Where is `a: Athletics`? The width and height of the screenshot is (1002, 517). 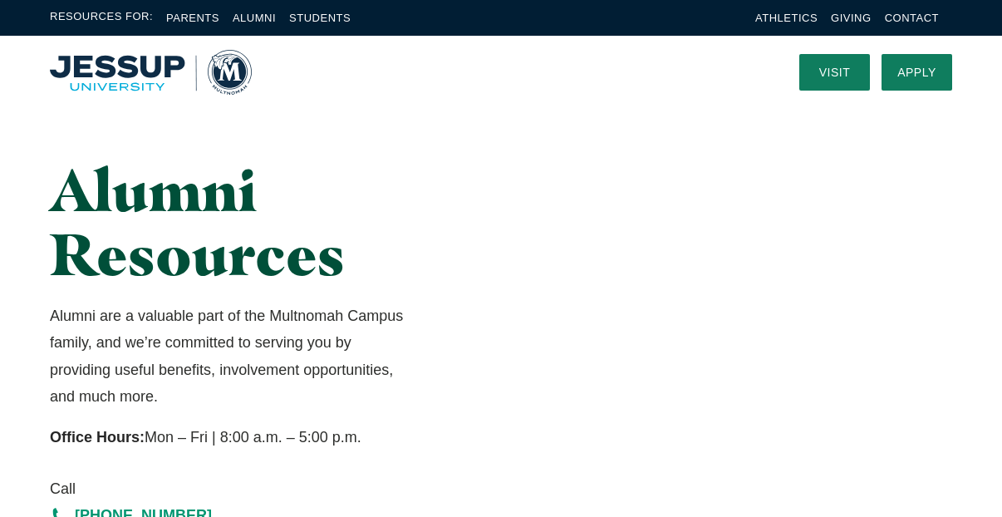
a: Athletics is located at coordinates (786, 17).